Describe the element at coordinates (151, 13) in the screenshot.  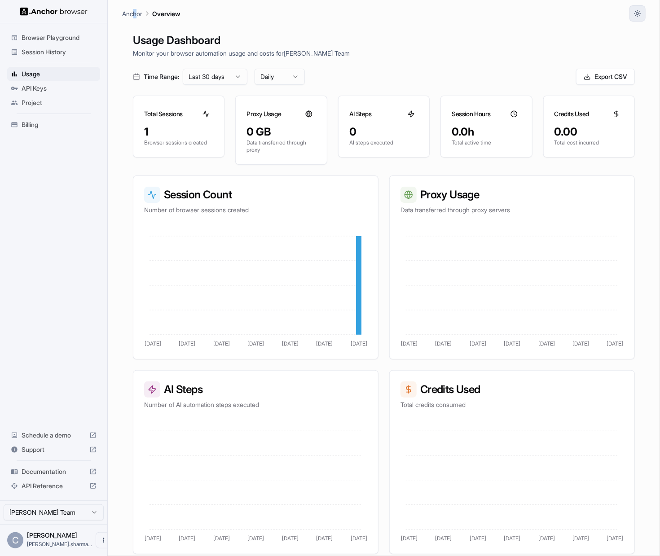
I see `nav: breadcrumb` at that location.